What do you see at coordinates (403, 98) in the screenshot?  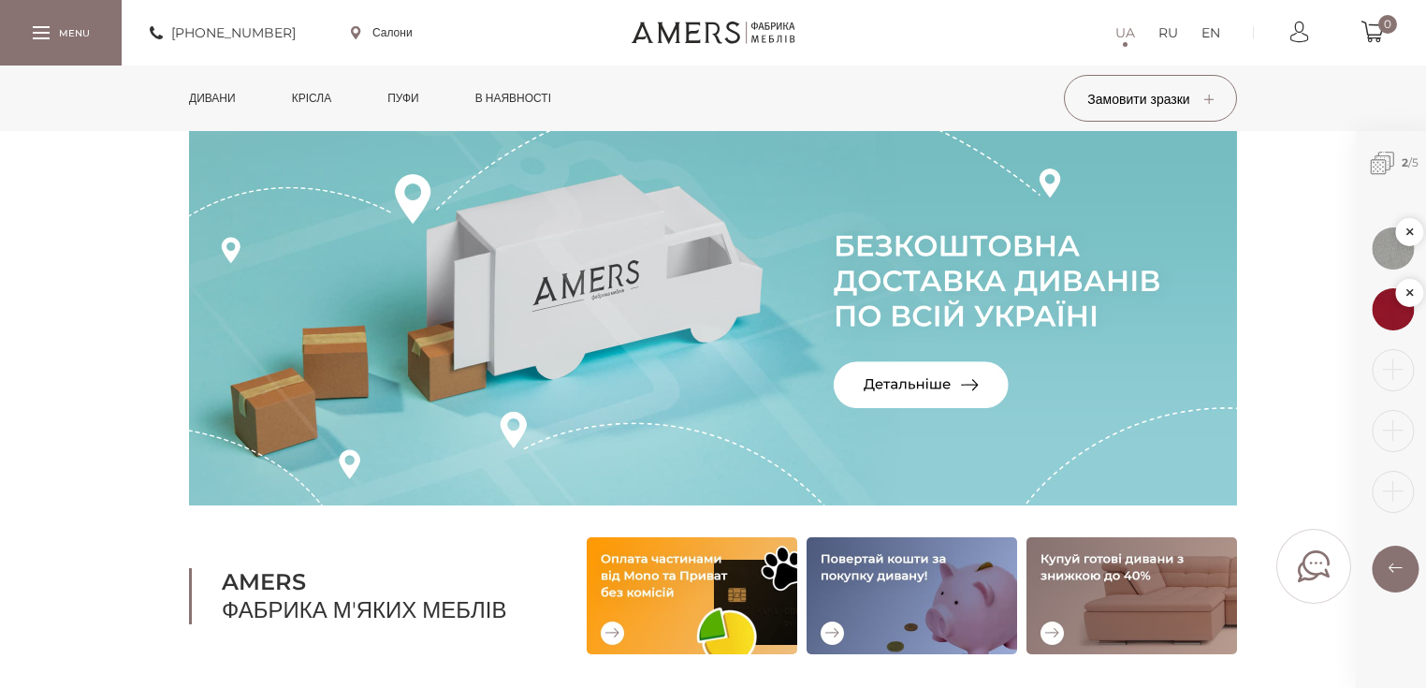 I see `a: Пуфи` at bounding box center [403, 98].